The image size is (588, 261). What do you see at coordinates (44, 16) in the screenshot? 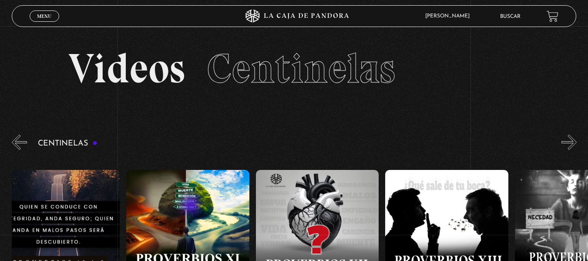
I see `span: Menu` at bounding box center [44, 16].